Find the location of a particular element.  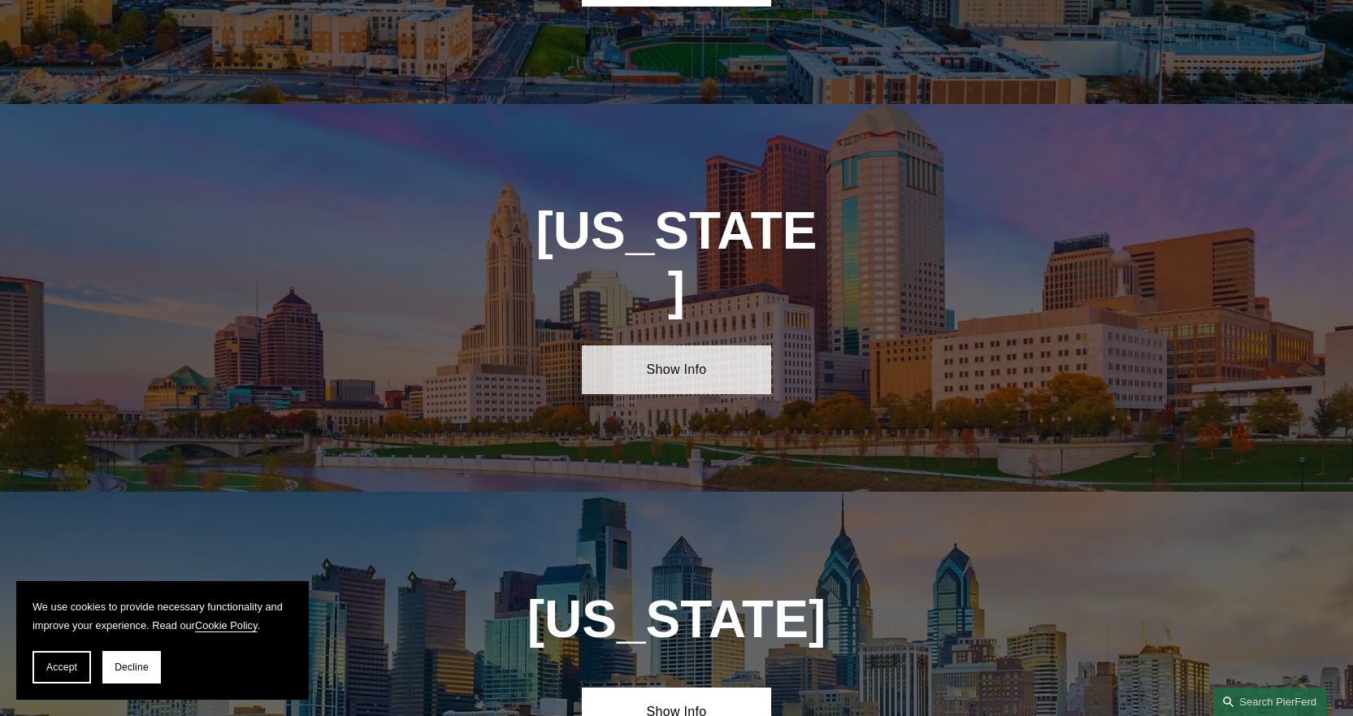

span: Decline is located at coordinates (132, 667).